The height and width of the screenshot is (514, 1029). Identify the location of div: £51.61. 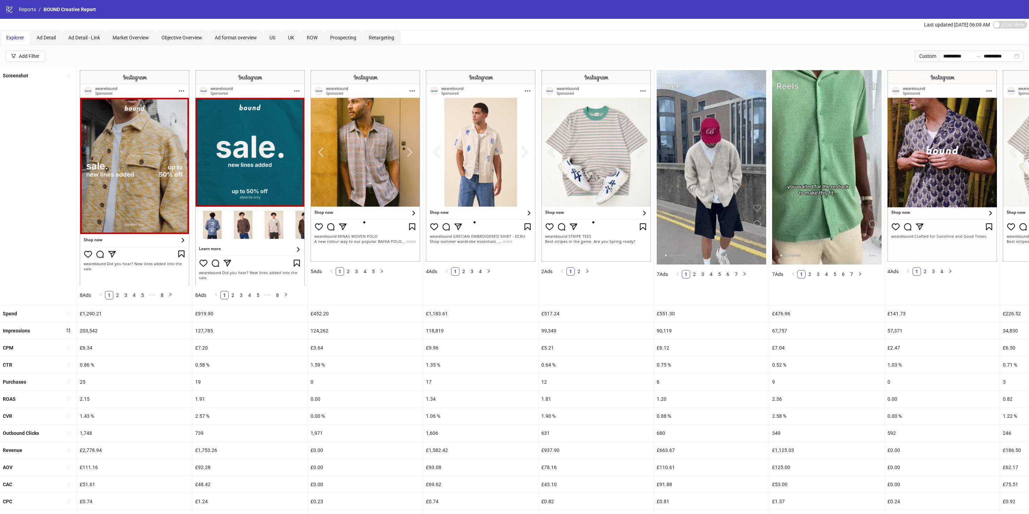
(135, 485).